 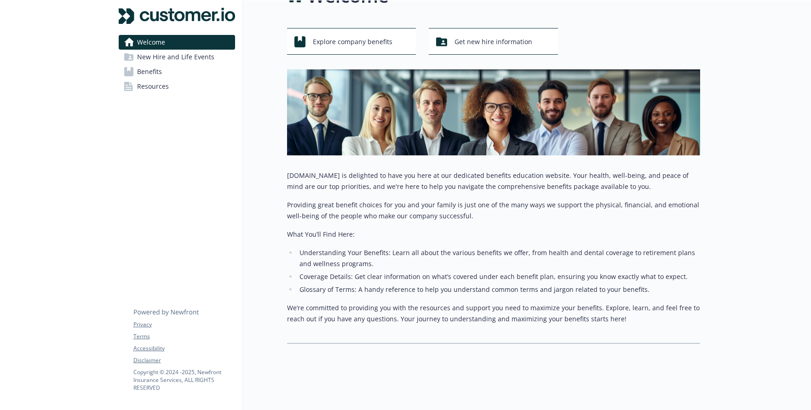 I want to click on a: Benefits, so click(x=177, y=72).